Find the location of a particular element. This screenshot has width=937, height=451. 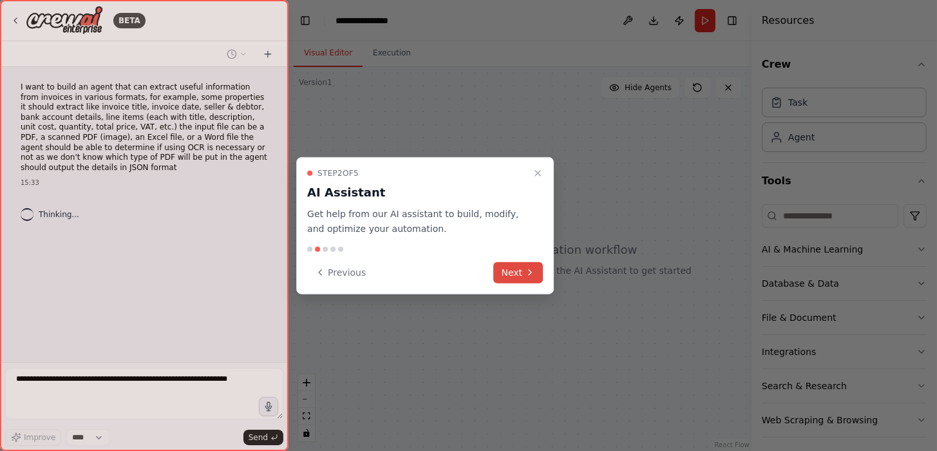

button: Previous is located at coordinates (340, 272).